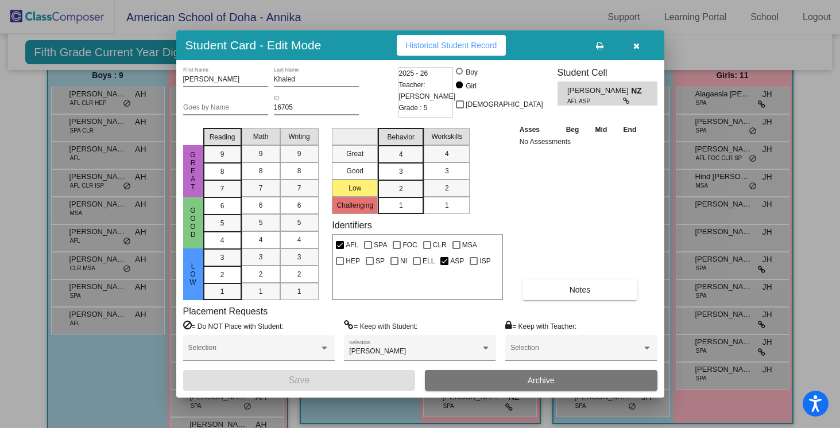 The width and height of the screenshot is (840, 428). I want to click on span: Good, so click(193, 223).